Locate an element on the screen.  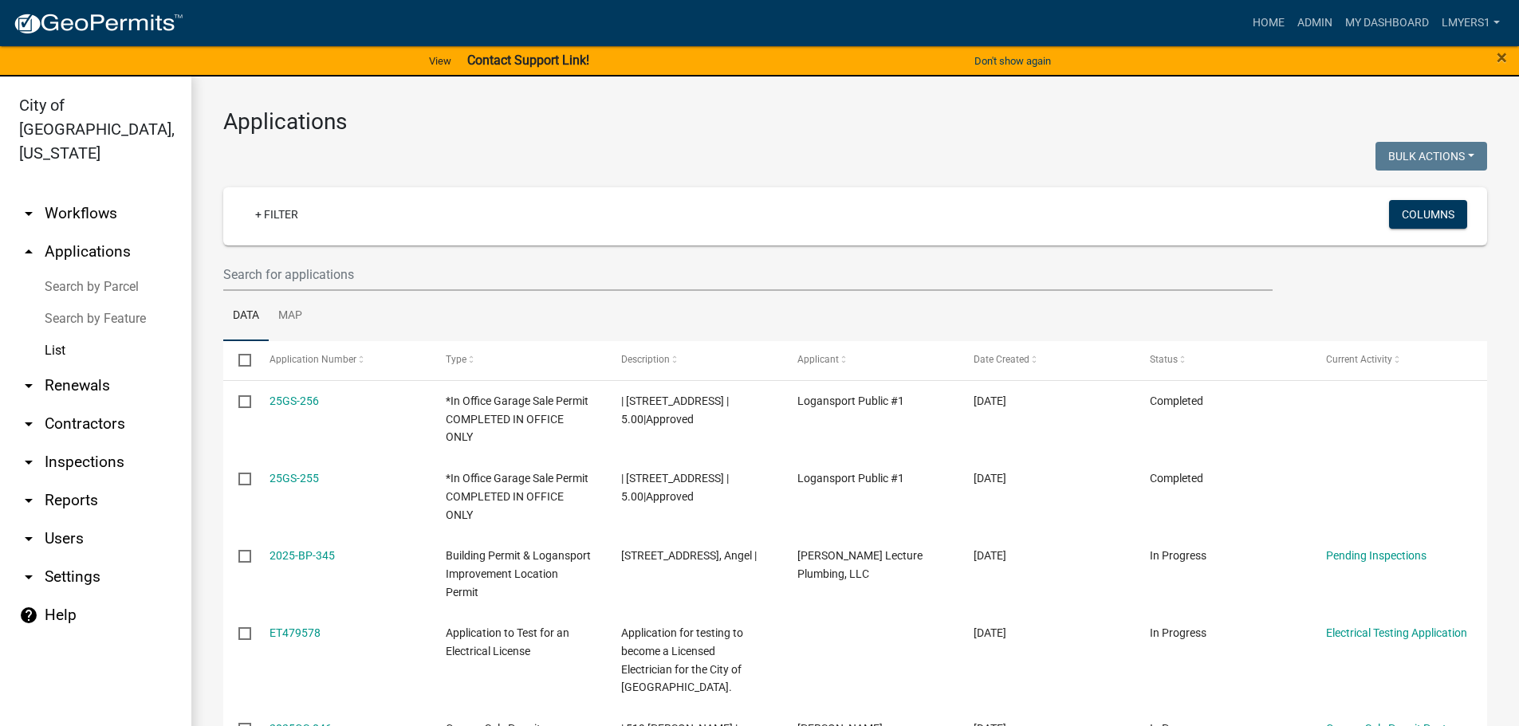
datatable-header-cell: Current Activity is located at coordinates (1399, 360).